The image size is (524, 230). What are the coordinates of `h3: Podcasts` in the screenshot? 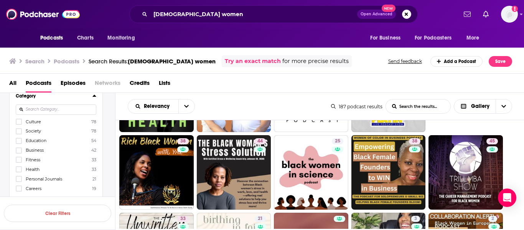 It's located at (66, 61).